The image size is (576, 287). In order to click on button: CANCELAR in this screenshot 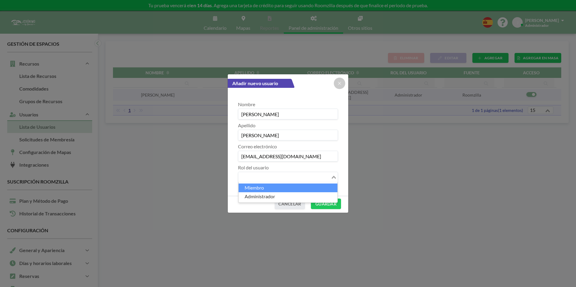, I will do `click(290, 204)`.